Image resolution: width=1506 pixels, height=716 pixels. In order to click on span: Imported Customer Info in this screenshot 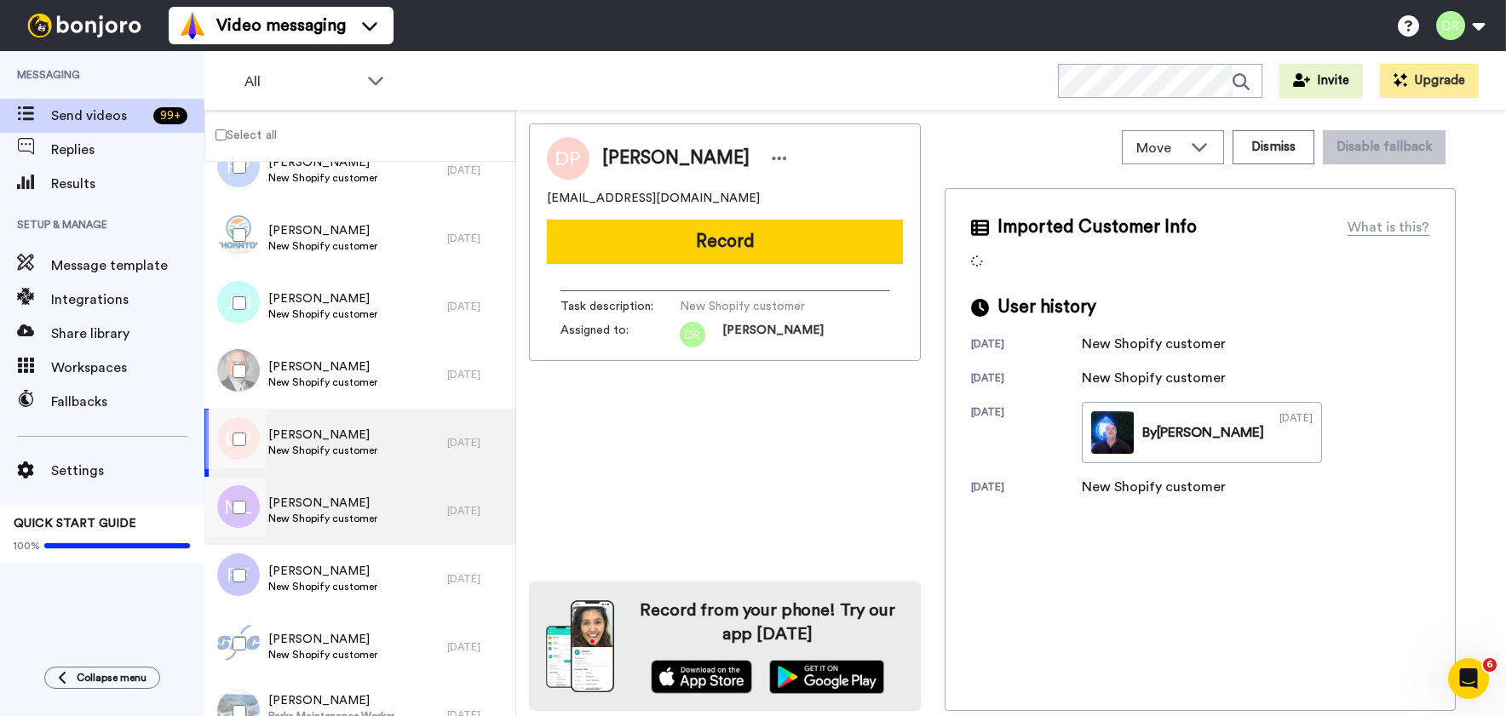, I will do `click(1097, 227)`.